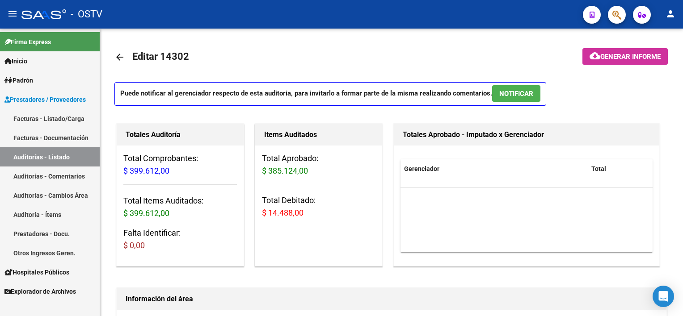  What do you see at coordinates (319, 135) in the screenshot?
I see `h1: Items Auditados` at bounding box center [319, 135].